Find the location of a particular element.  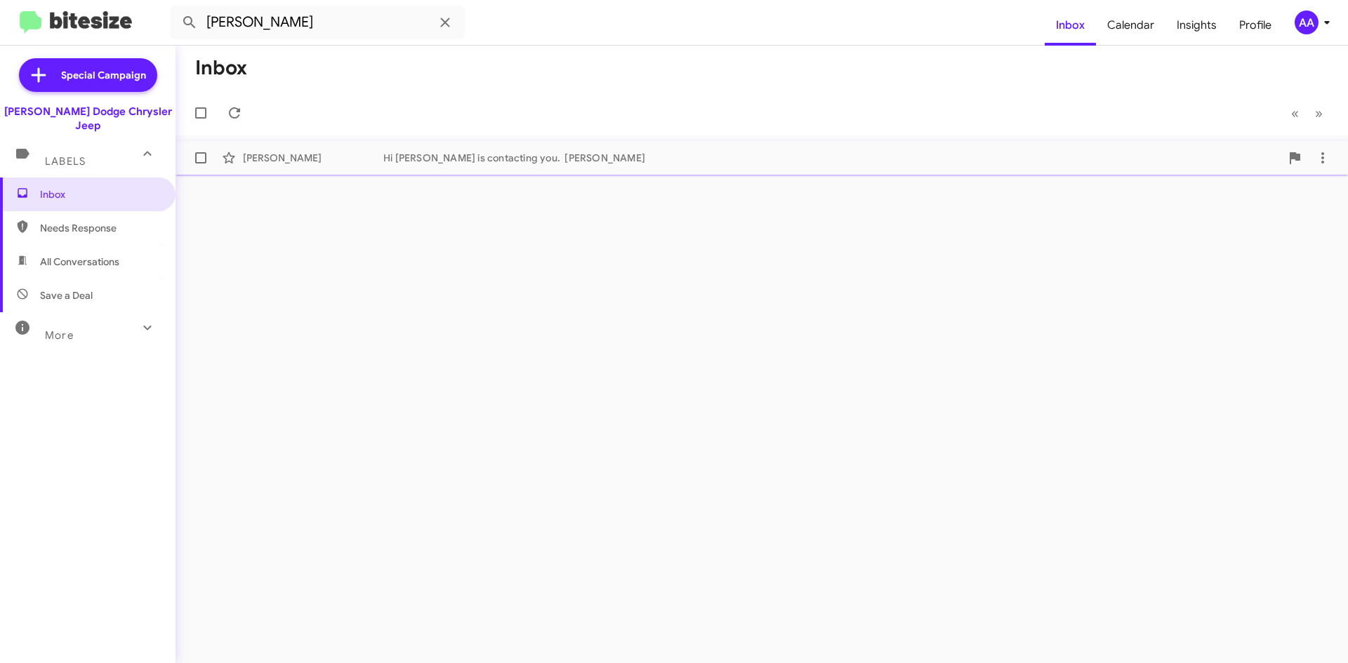

nav: Page navigation example is located at coordinates (1307, 113).